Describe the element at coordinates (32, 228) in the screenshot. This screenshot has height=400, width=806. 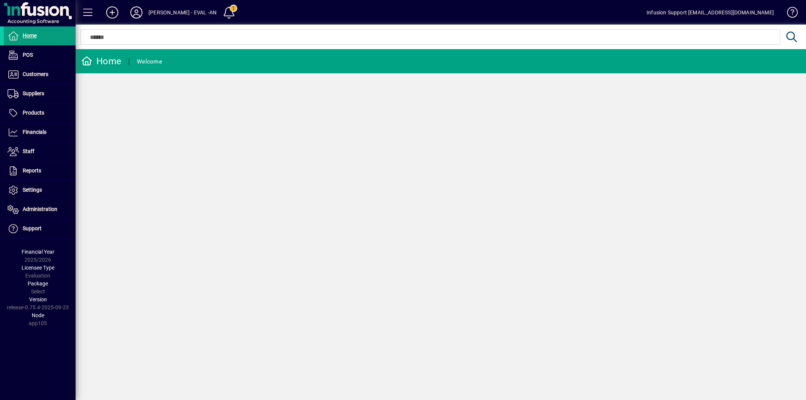
I see `span: Support` at that location.